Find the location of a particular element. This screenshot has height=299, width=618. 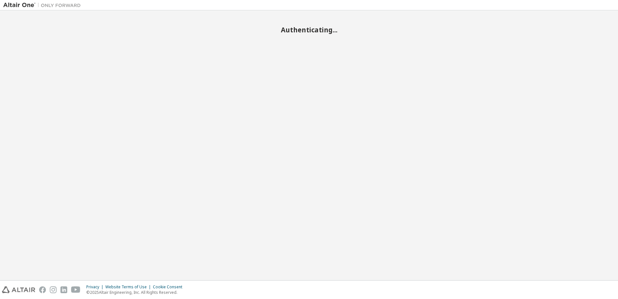

img: altair_logo.svg is located at coordinates (18, 289).